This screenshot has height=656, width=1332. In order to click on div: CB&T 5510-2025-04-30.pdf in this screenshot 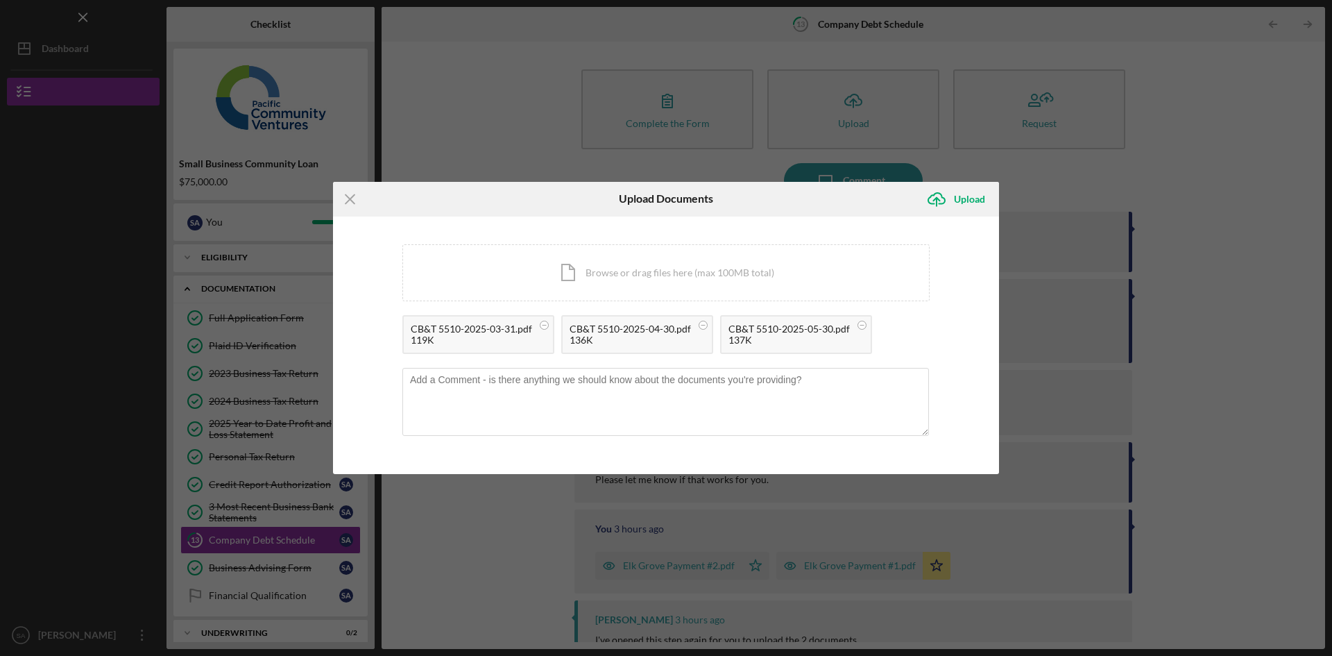, I will do `click(630, 329)`.